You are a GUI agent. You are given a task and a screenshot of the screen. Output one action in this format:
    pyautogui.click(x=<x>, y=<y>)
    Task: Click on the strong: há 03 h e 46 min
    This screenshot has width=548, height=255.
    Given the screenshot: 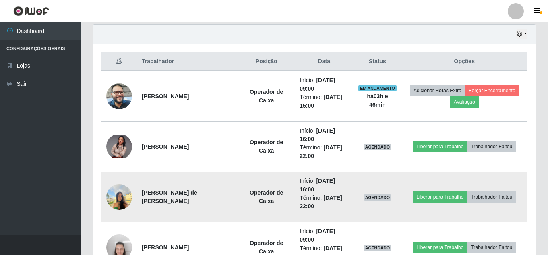 What is the action you would take?
    pyautogui.click(x=377, y=100)
    